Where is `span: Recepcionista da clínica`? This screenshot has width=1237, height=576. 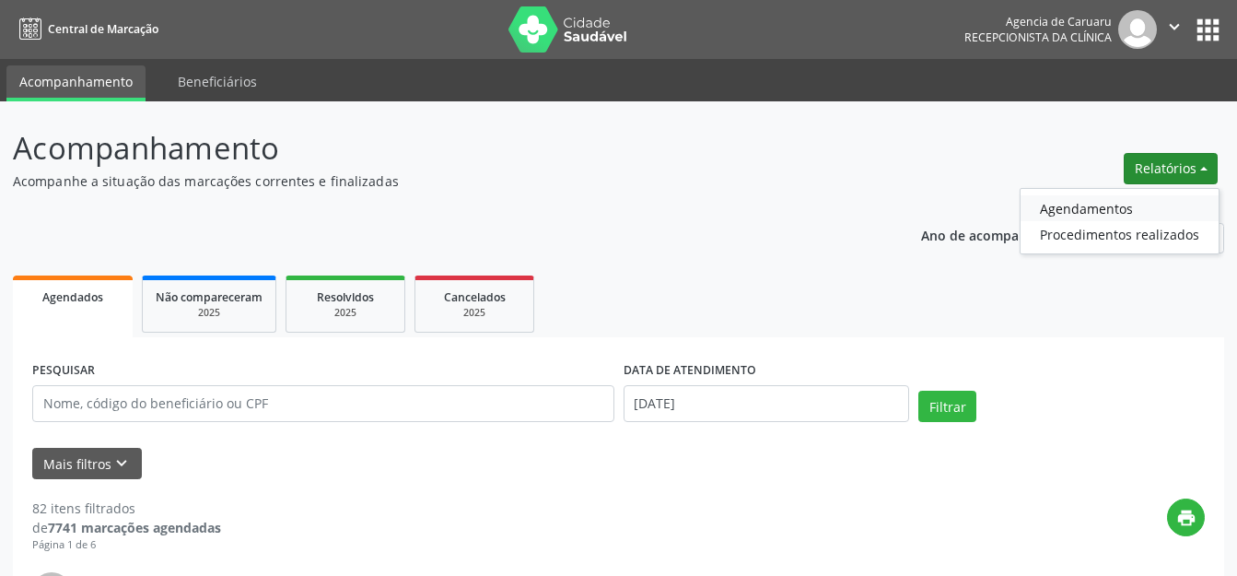 span: Recepcionista da clínica is located at coordinates (1038, 37).